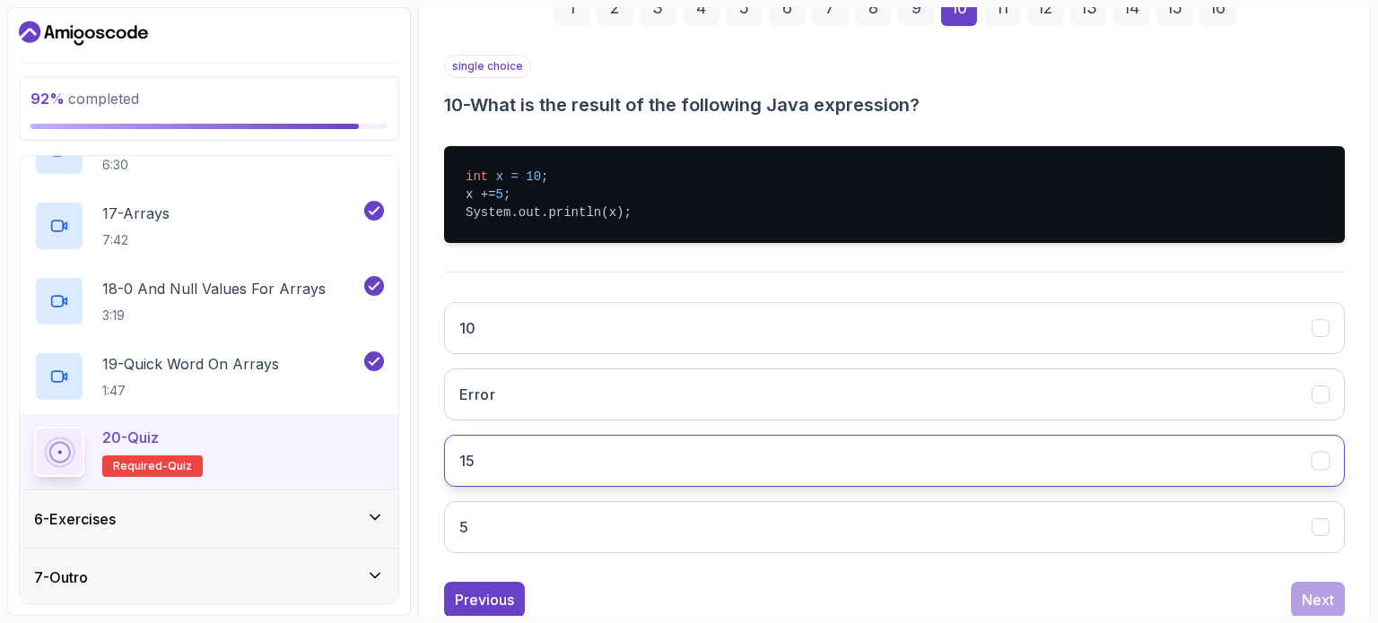  Describe the element at coordinates (894, 395) in the screenshot. I see `button: Error` at that location.